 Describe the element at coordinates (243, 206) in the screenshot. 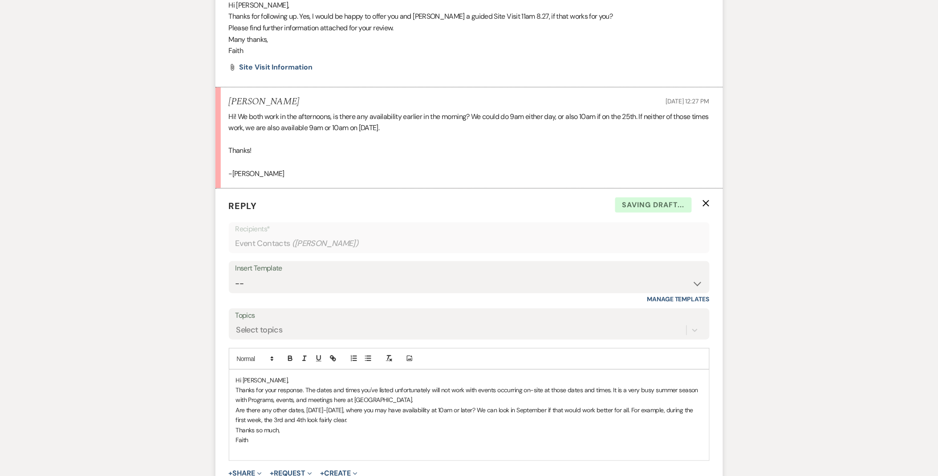

I see `span: Reply` at that location.